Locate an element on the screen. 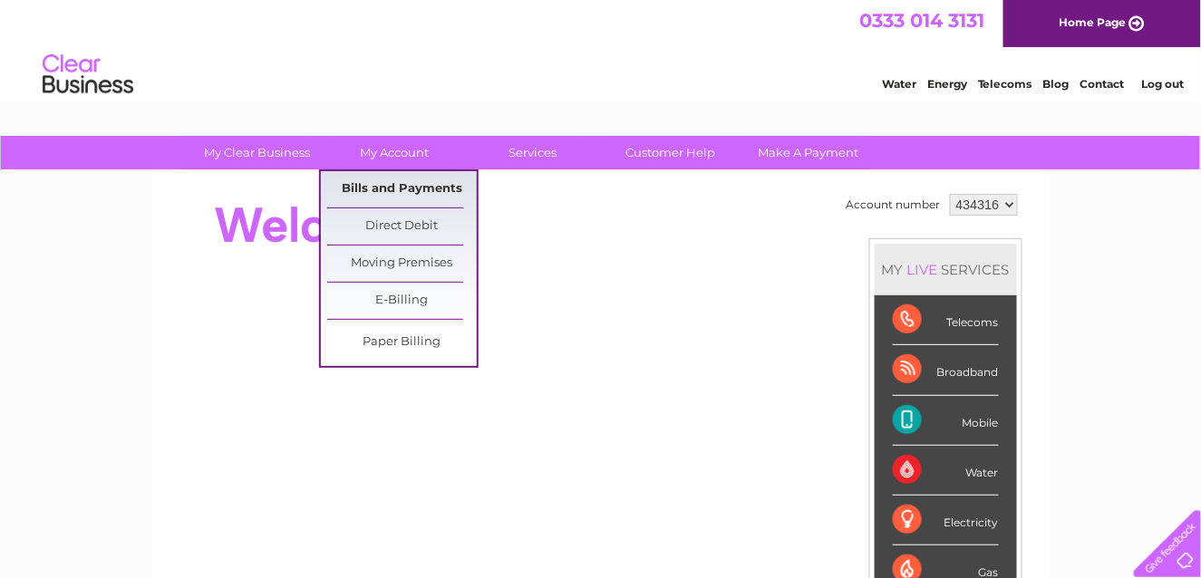  a: My Clear Business is located at coordinates (256, 152).